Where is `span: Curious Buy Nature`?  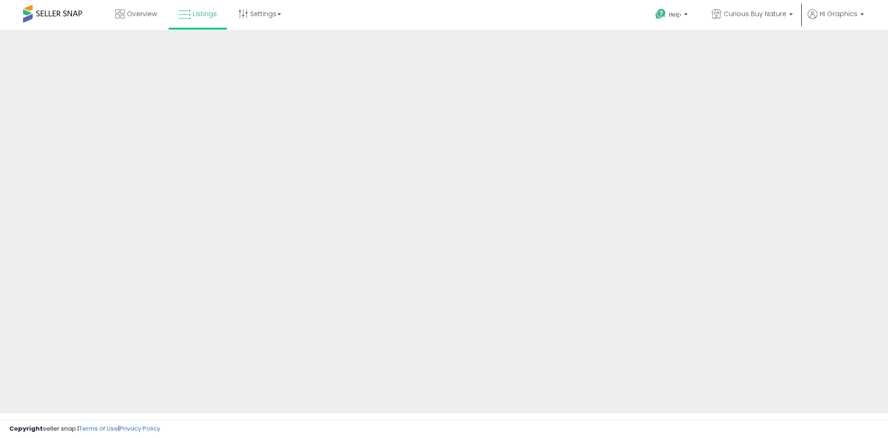
span: Curious Buy Nature is located at coordinates (755, 14).